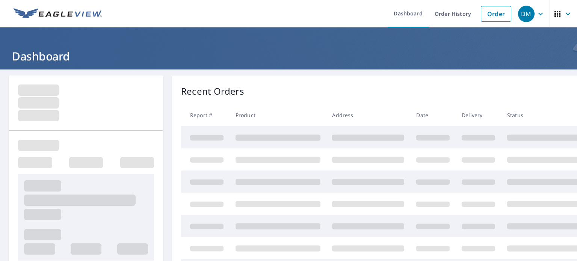  What do you see at coordinates (368, 115) in the screenshot?
I see `th: Address` at bounding box center [368, 115].